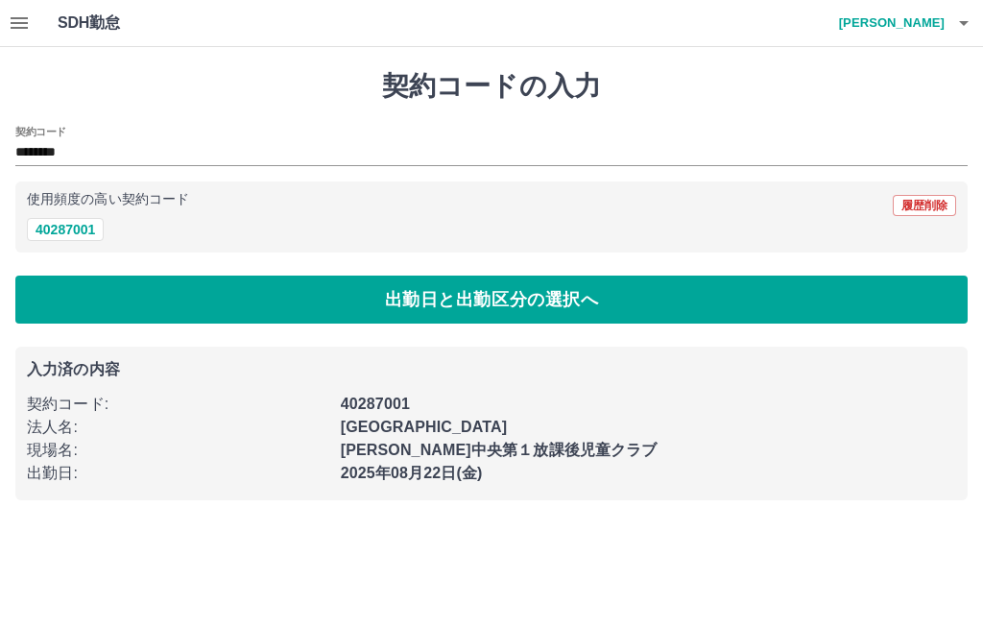  What do you see at coordinates (108, 200) in the screenshot?
I see `p: 使用頻度の高い契約コード` at bounding box center [108, 200].